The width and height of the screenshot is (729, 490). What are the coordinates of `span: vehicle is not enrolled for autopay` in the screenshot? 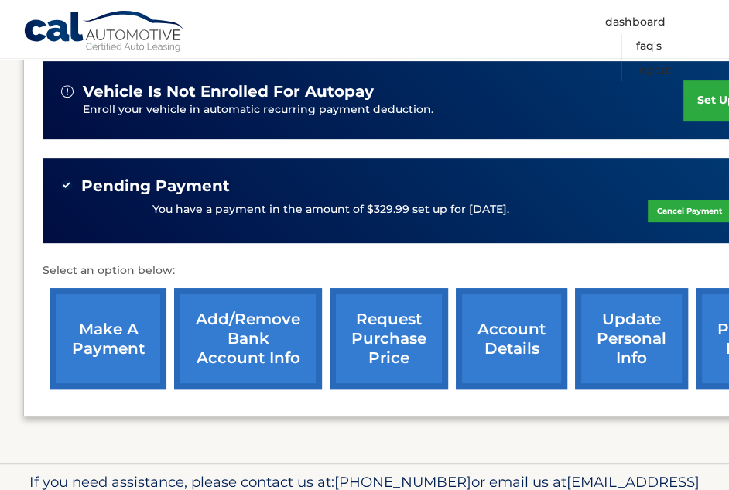 It's located at (228, 91).